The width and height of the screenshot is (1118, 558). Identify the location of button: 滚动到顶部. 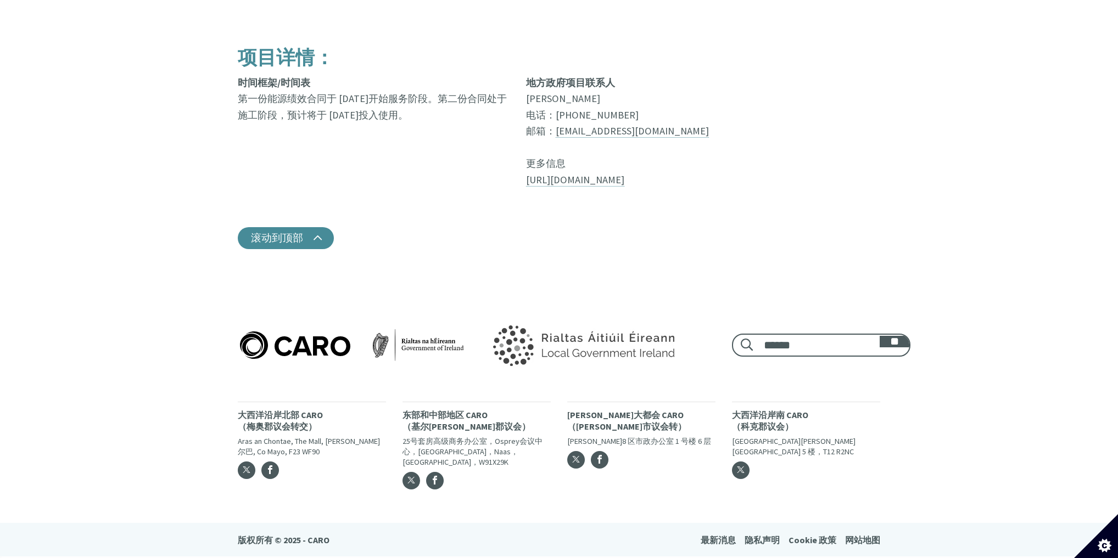
(285, 238).